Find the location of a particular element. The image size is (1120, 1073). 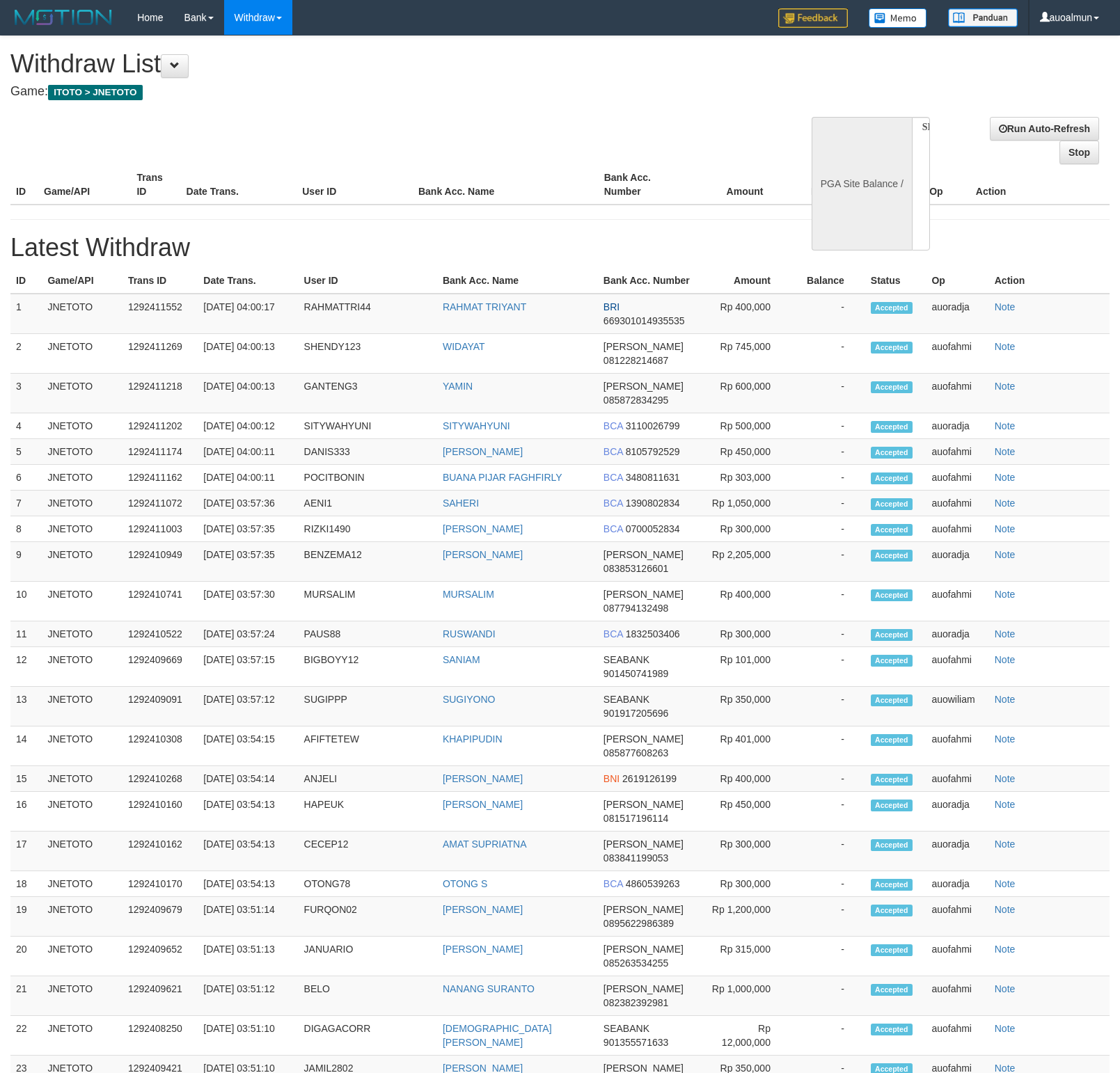

img: MOTION_logo.png is located at coordinates (64, 17).